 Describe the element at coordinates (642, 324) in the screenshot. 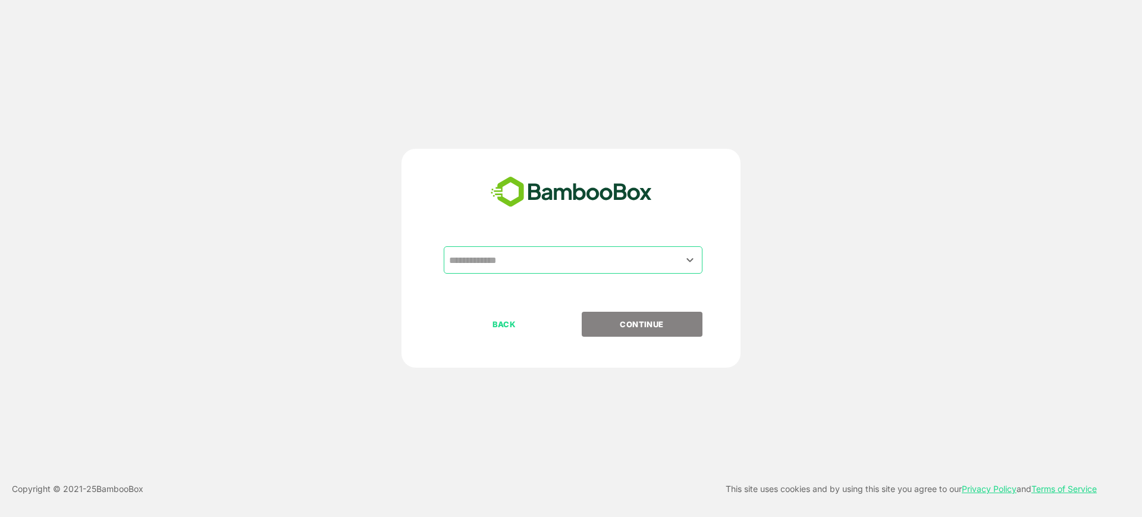

I see `button: CONTINUE` at that location.